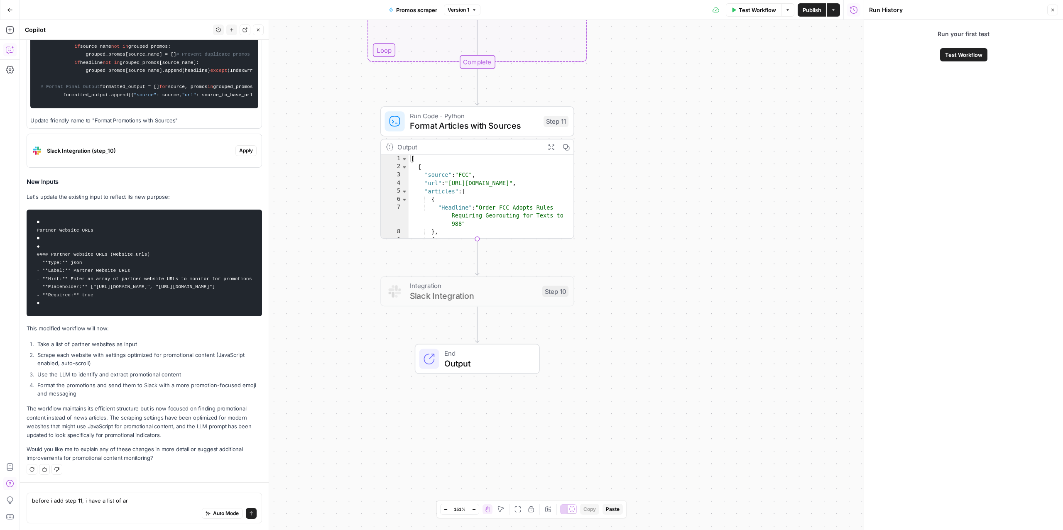 The height and width of the screenshot is (530, 1063). Describe the element at coordinates (149, 344) in the screenshot. I see `li: Take a list of partner websites as input` at that location.